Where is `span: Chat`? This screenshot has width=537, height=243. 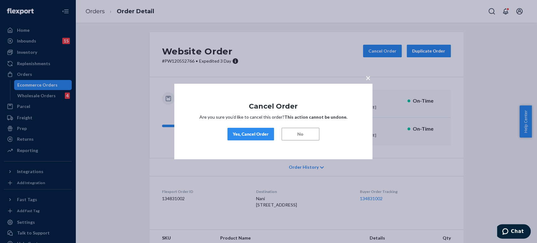
span: Chat is located at coordinates (20, 7).